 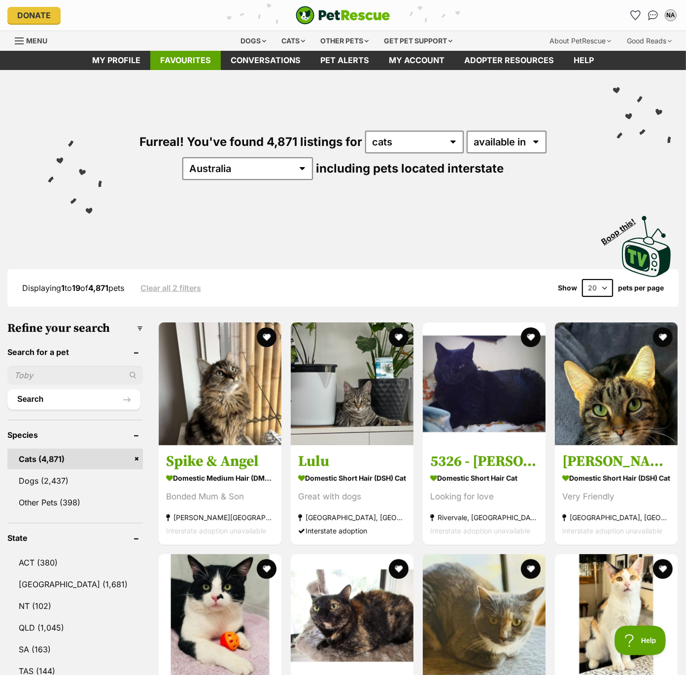 I want to click on img: logo-cat-932fe2b9b8326f06289b0f2fb663e598f794de774fb13d1741a6617ecf9a85b4.svg, so click(x=343, y=15).